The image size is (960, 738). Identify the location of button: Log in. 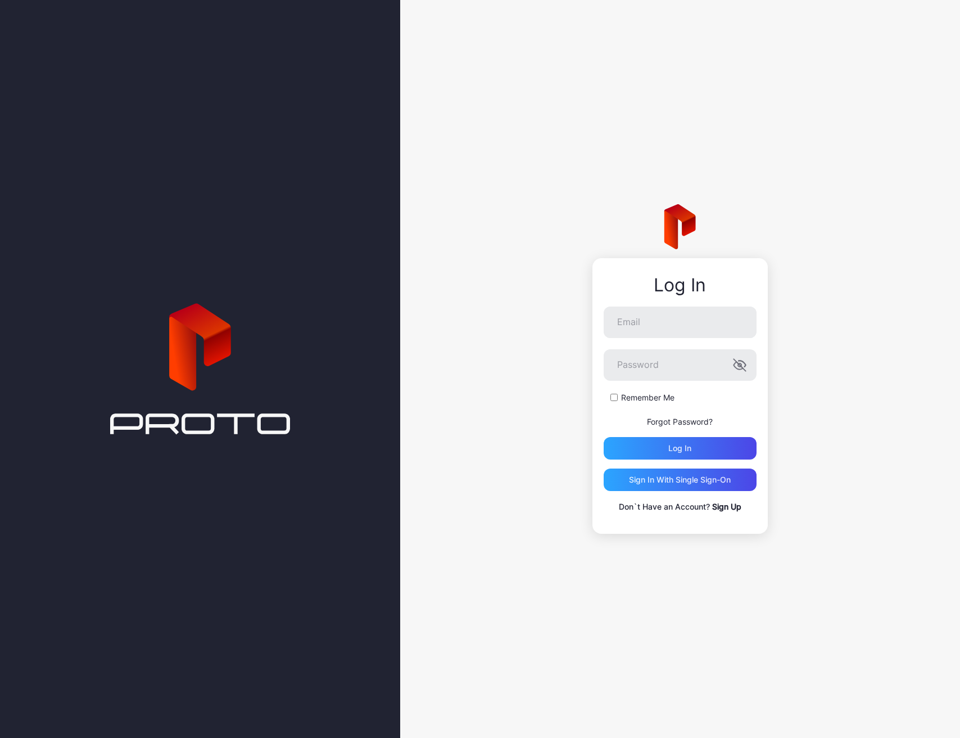
(680, 448).